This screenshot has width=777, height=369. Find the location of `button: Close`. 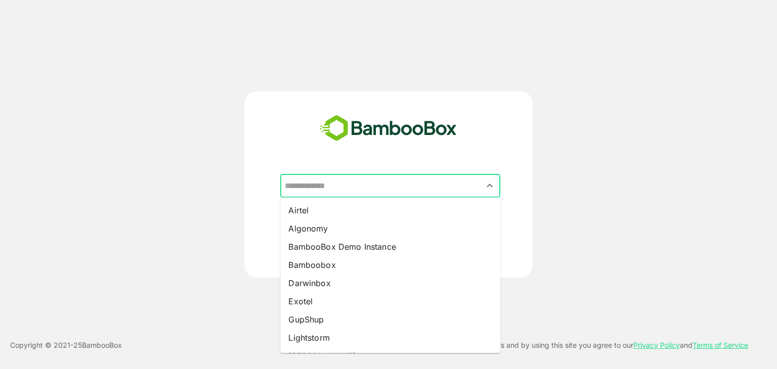

button: Close is located at coordinates (490, 186).